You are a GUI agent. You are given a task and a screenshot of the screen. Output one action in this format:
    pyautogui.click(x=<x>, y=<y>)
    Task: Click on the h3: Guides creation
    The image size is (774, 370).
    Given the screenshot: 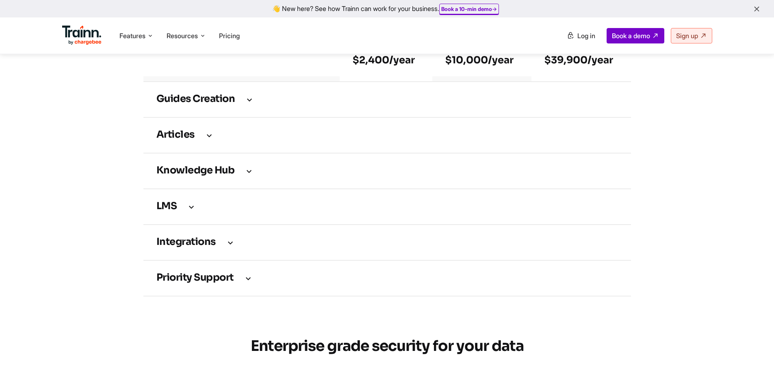 What is the action you would take?
    pyautogui.click(x=387, y=100)
    